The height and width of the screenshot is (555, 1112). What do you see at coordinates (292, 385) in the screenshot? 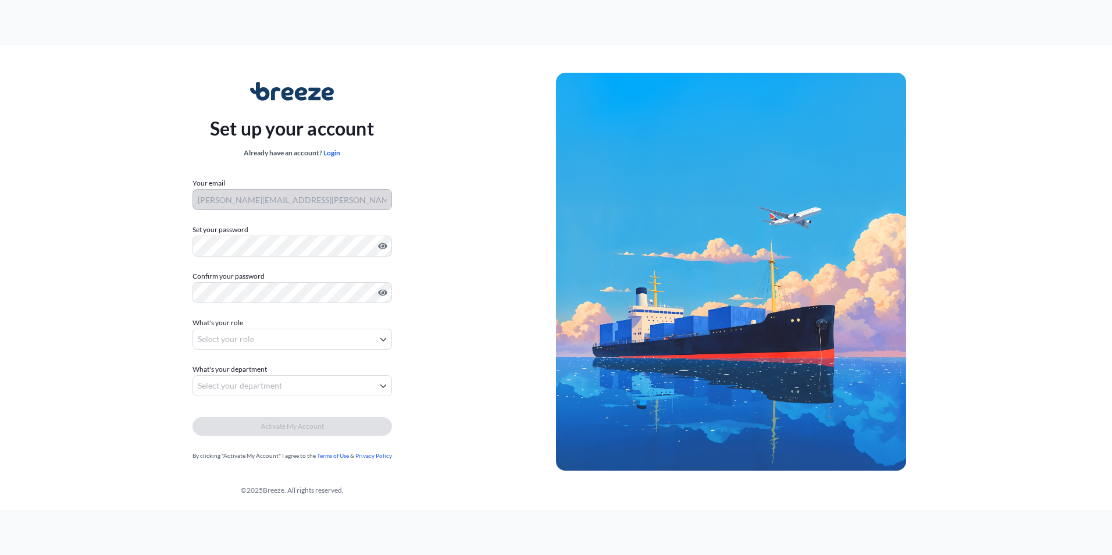
I see `button: Select your department` at bounding box center [292, 385].